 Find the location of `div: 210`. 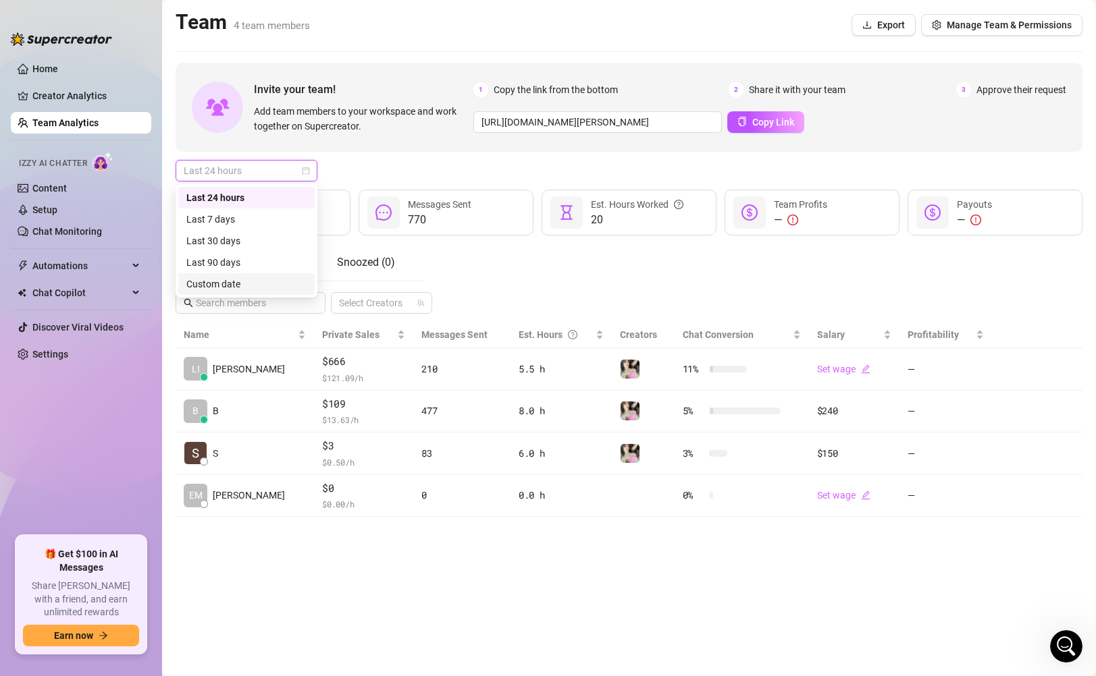

div: 210 is located at coordinates (462, 369).